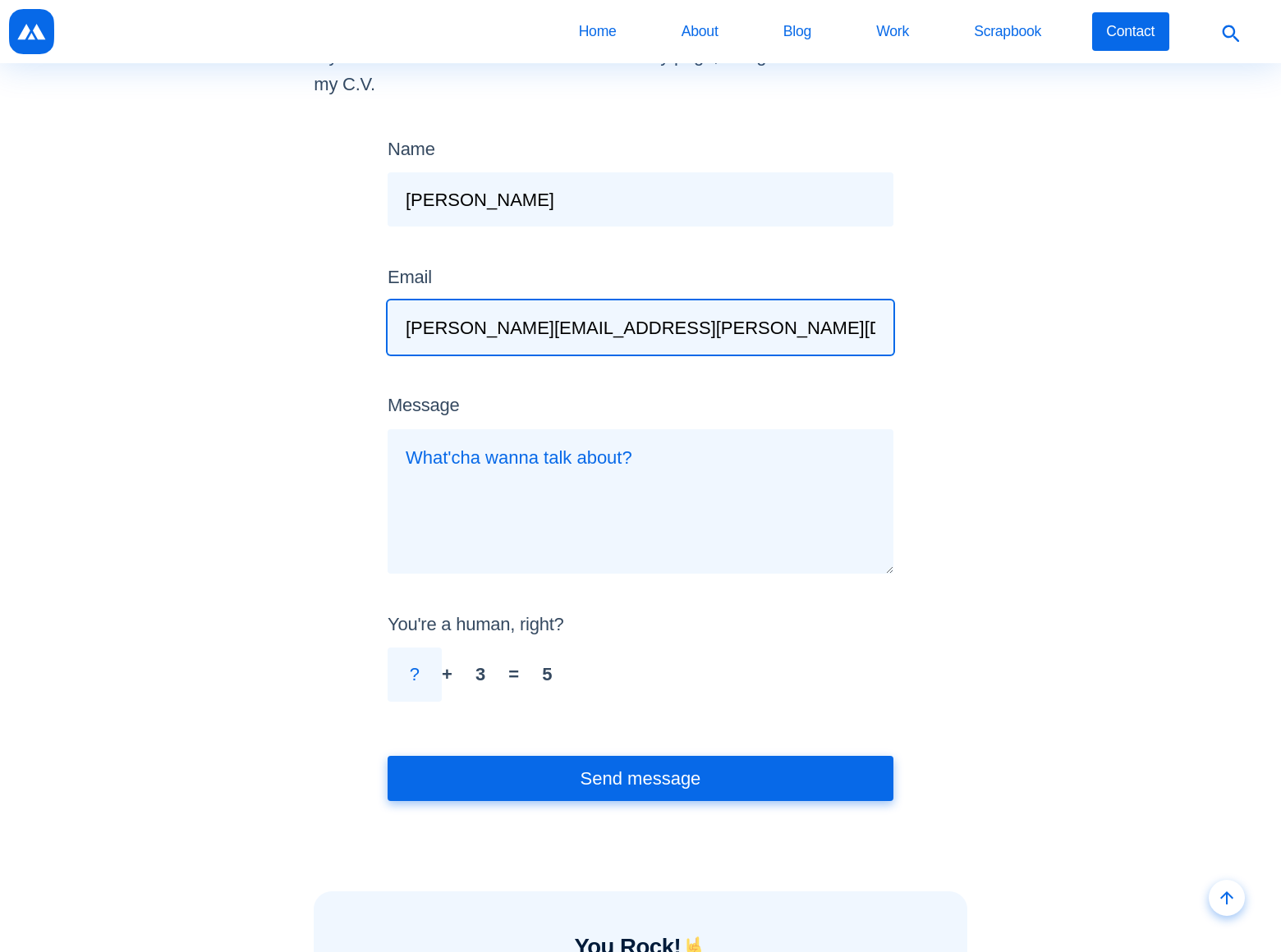 Image resolution: width=1281 pixels, height=952 pixels. Describe the element at coordinates (31, 31) in the screenshot. I see `img: Martin Garnett's Logo` at that location.